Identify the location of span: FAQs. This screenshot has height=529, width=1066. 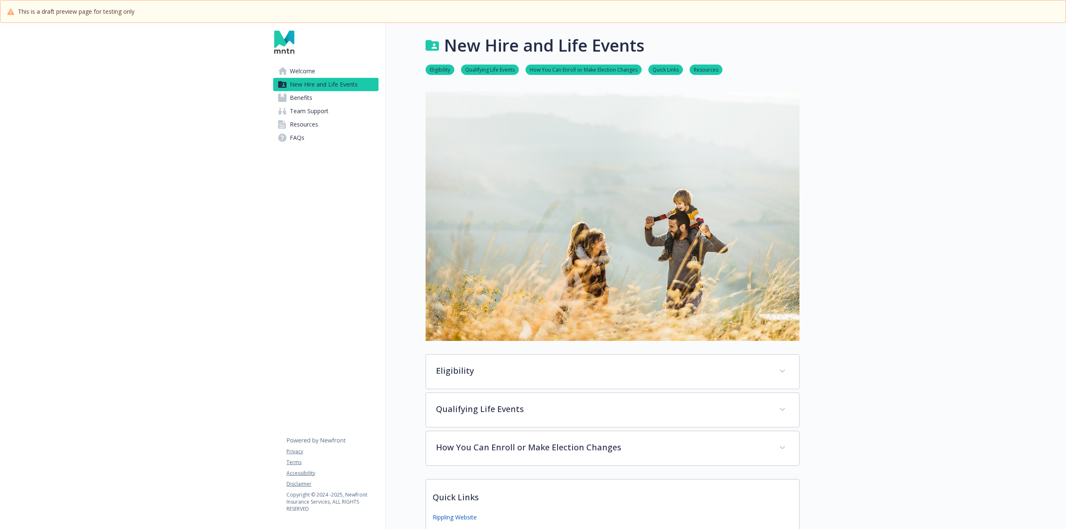
(297, 138).